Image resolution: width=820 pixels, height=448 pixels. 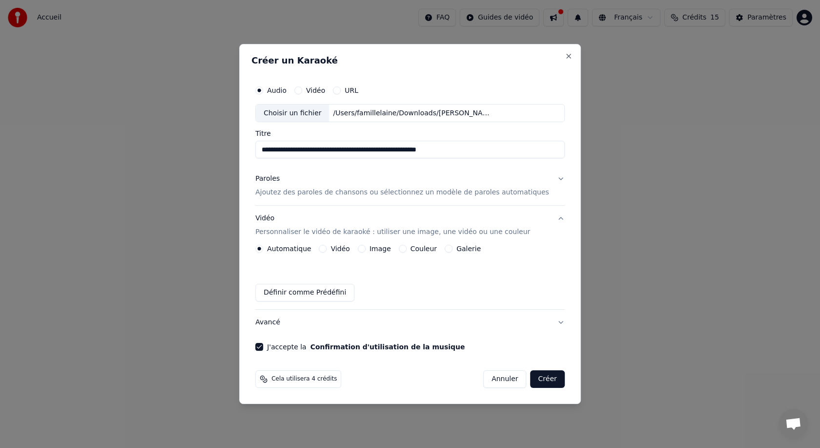 I want to click on button: J'accepte la, so click(x=388, y=347).